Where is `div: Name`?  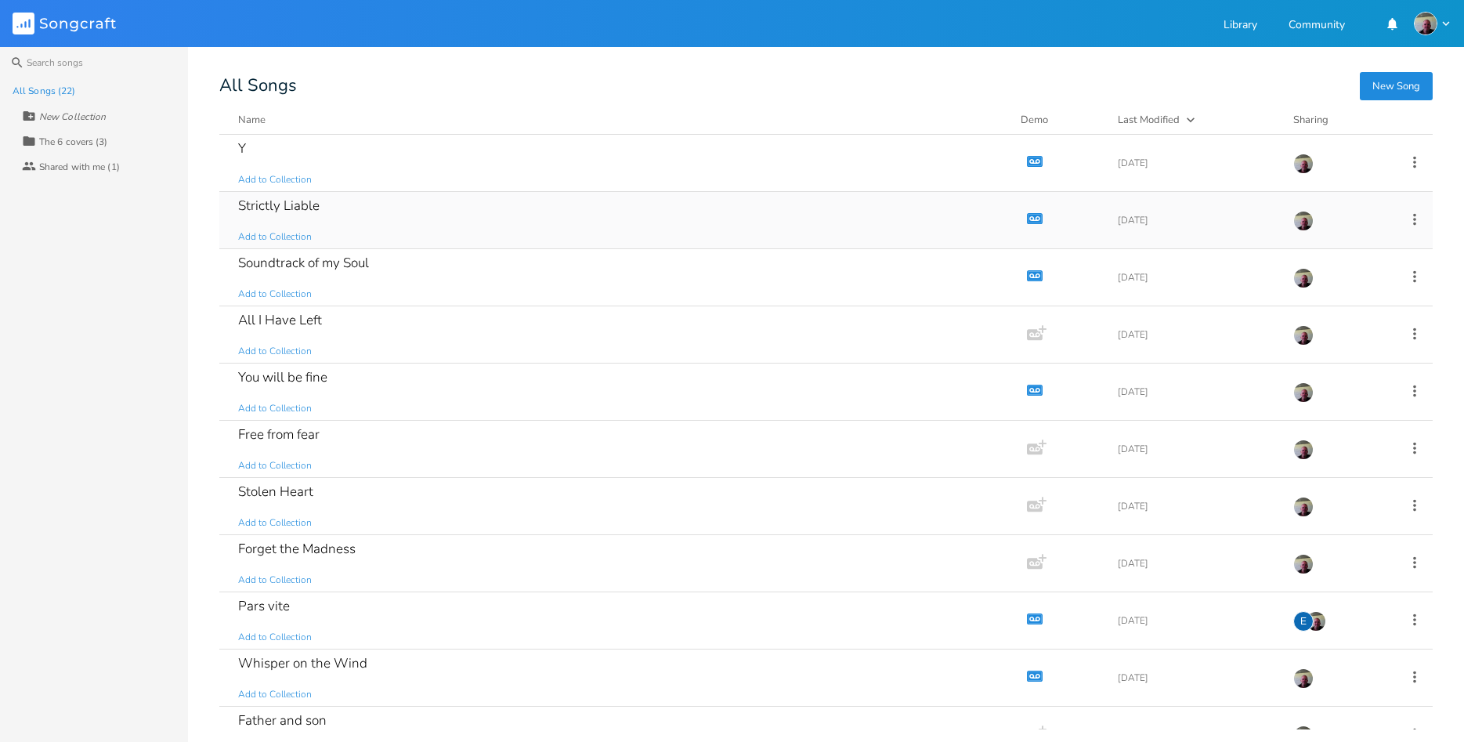 div: Name is located at coordinates (251, 120).